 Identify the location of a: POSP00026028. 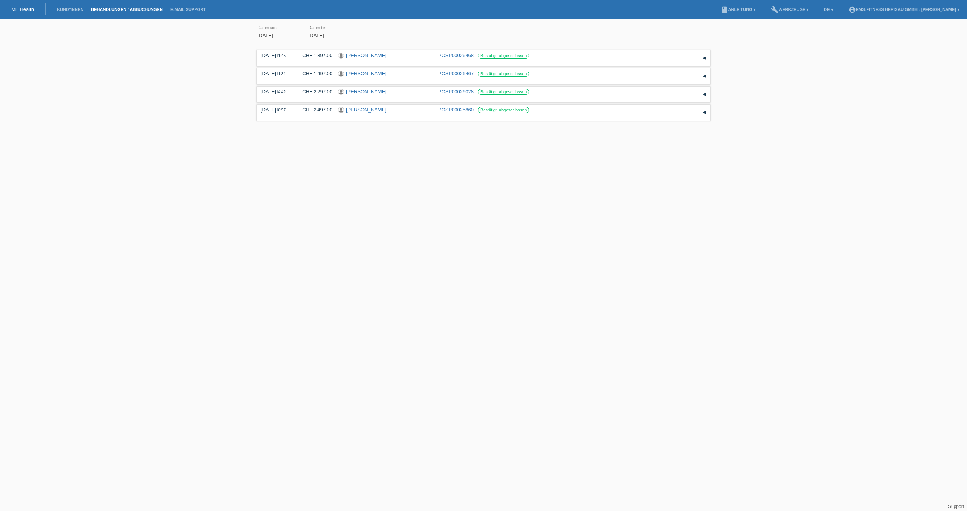
(456, 91).